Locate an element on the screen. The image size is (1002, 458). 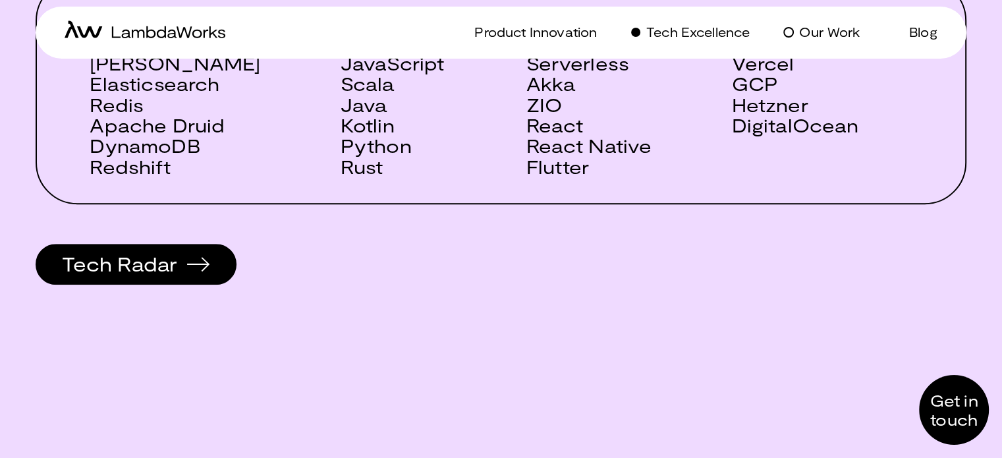
button: Tech Radar is located at coordinates (136, 264).